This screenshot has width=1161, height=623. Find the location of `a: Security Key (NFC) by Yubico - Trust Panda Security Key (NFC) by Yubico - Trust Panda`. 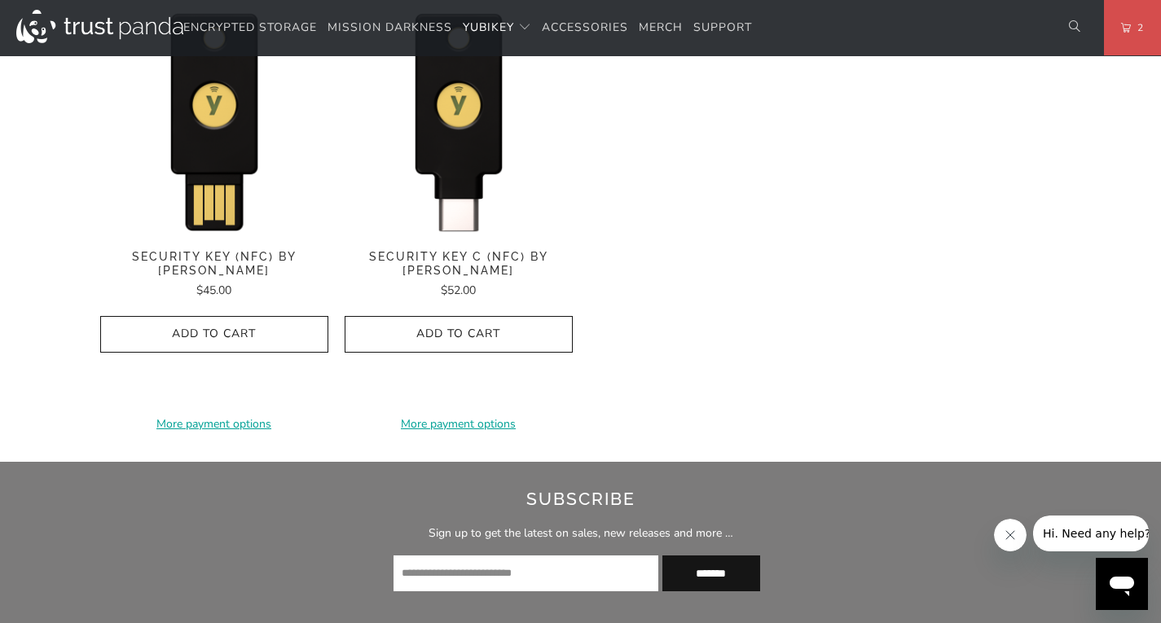

a: Security Key (NFC) by Yubico - Trust Panda Security Key (NFC) by Yubico - Trust Panda is located at coordinates (214, 120).